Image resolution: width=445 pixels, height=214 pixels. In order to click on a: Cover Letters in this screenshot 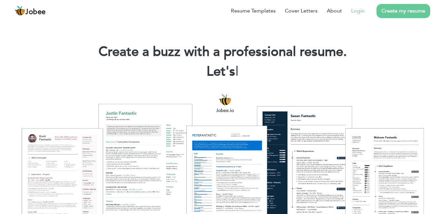, I will do `click(301, 11)`.